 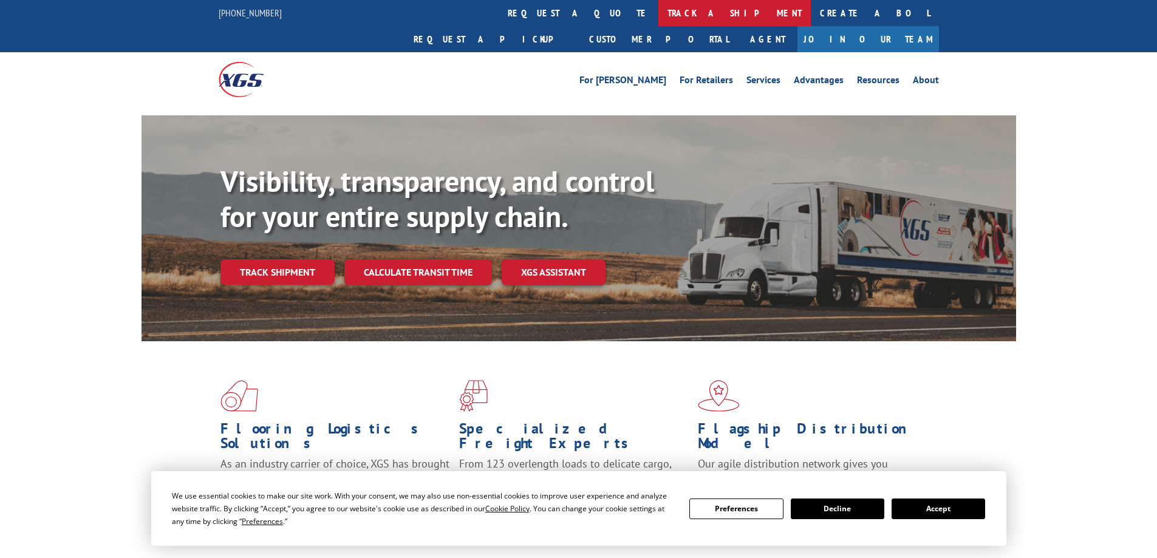 I want to click on h1: Flooring Logistics Solutions, so click(x=335, y=439).